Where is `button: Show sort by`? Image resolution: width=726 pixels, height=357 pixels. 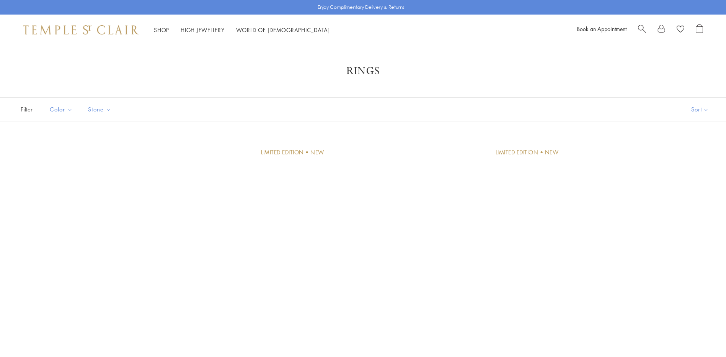
button: Show sort by is located at coordinates (700, 109).